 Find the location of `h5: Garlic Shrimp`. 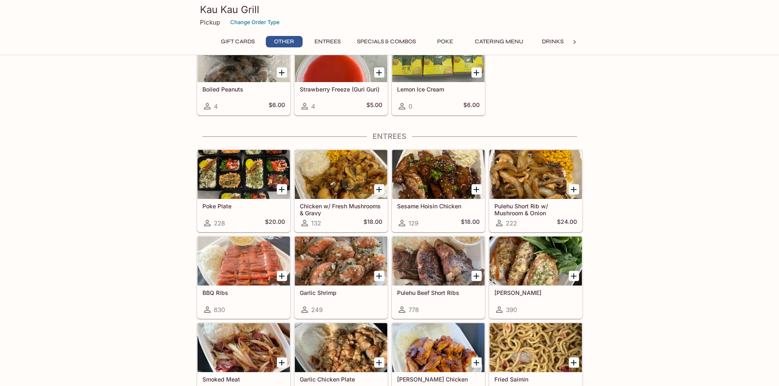

h5: Garlic Shrimp is located at coordinates (341, 293).